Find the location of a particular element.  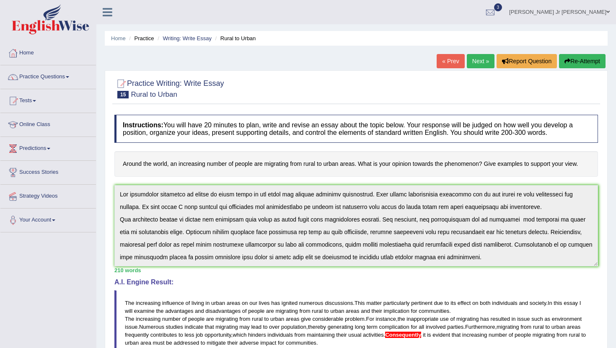

span: maintaining is located at coordinates (320, 335).